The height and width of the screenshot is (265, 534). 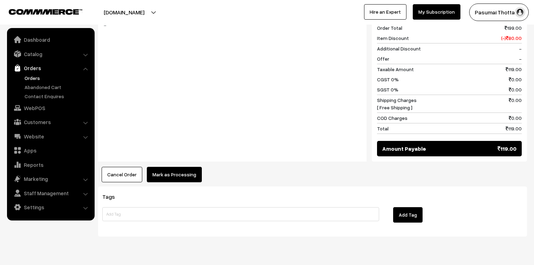 What do you see at coordinates (399, 48) in the screenshot?
I see `span: Additional Discount` at bounding box center [399, 48].